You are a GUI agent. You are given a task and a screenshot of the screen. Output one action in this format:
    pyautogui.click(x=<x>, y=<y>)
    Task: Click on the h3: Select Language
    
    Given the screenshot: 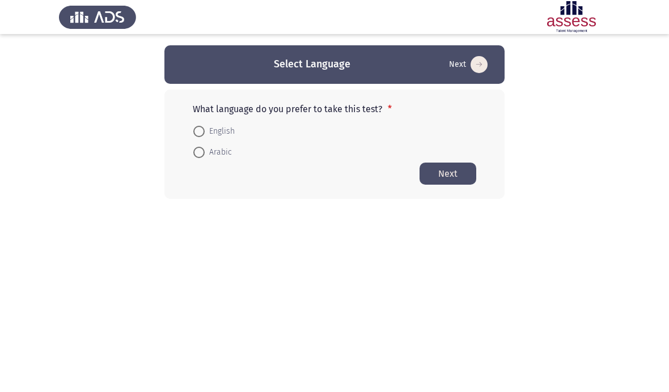 What is the action you would take?
    pyautogui.click(x=312, y=64)
    